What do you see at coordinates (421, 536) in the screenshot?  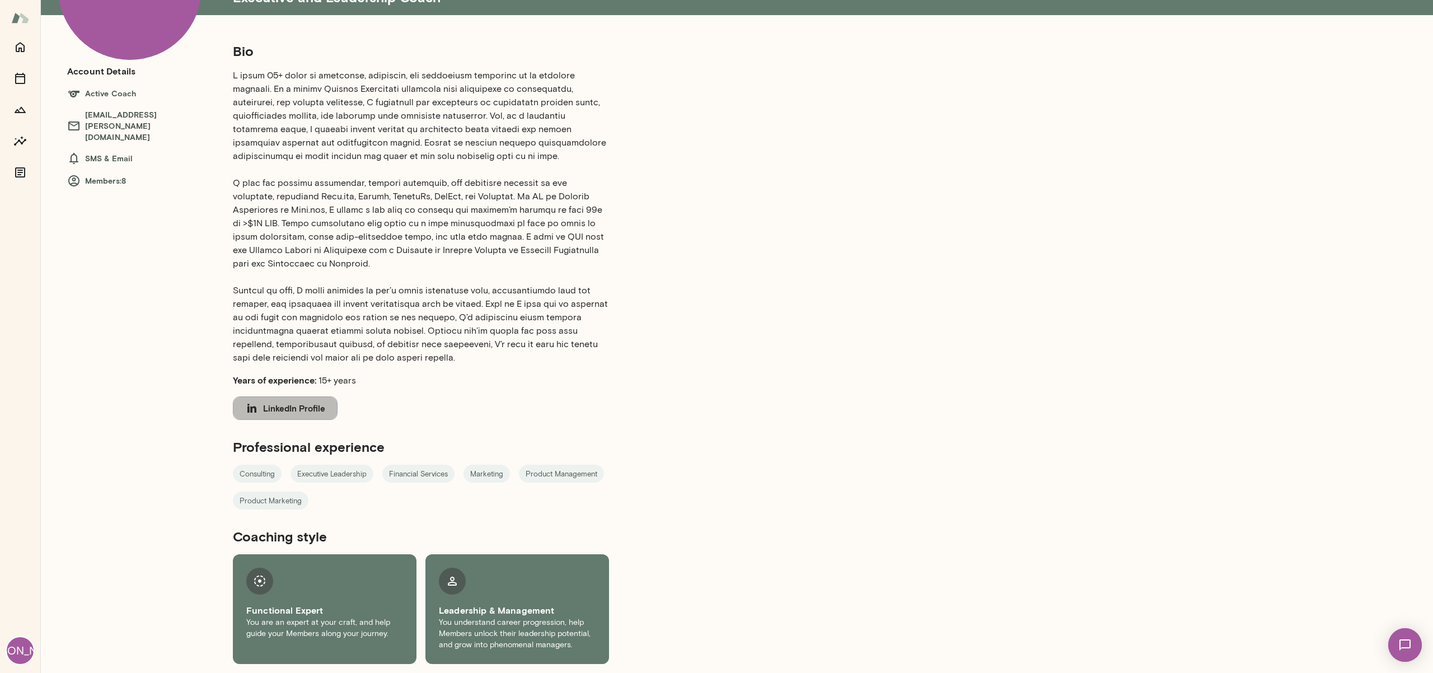 I see `h5: Coaching style` at bounding box center [421, 536].